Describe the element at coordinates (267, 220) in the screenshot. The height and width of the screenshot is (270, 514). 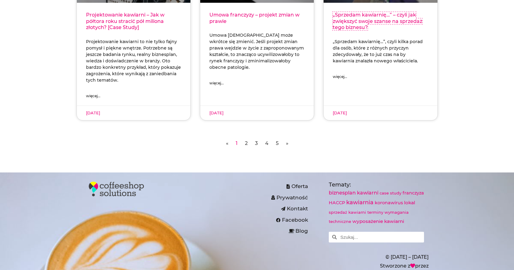
I see `a: Facebook` at that location.